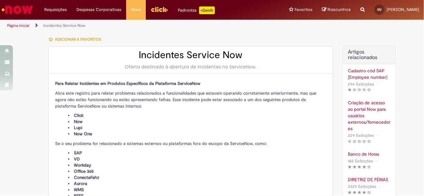  Describe the element at coordinates (370, 74) in the screenshot. I see `div: Cadastro cód SAP [Employee number]` at that location.